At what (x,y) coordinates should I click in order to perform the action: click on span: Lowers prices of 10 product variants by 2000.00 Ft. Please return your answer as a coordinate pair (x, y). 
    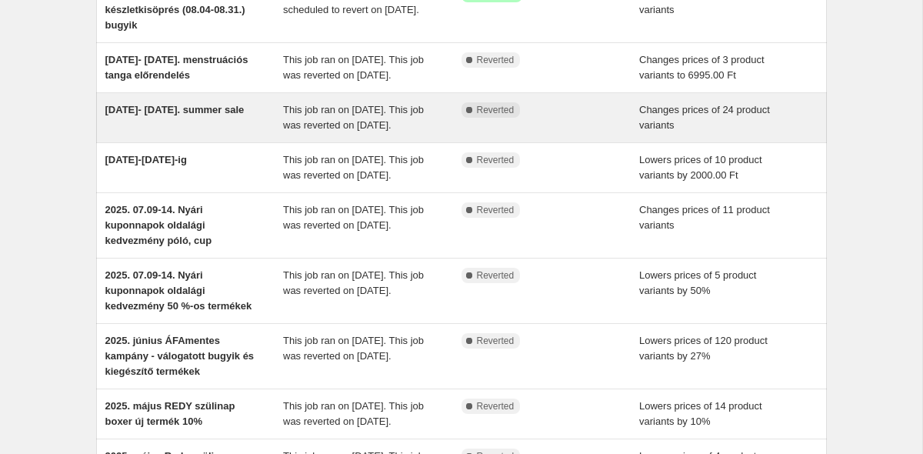
    Looking at the image, I should click on (701, 167).